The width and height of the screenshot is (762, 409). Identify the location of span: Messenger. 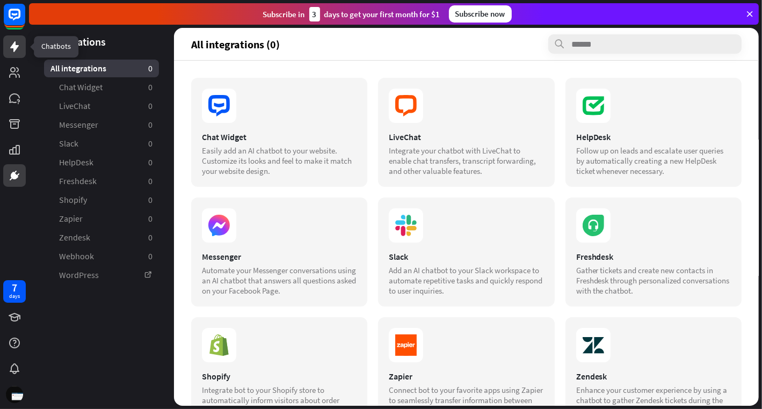
(78, 125).